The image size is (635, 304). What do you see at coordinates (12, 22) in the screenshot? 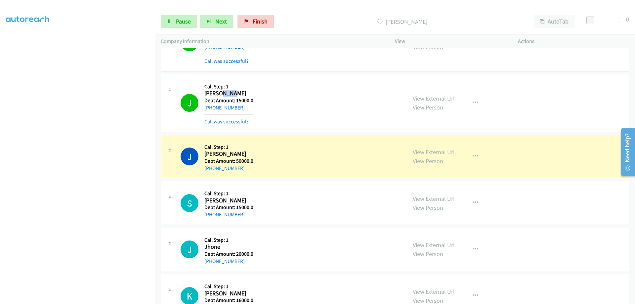
I see `div: Need help?` at bounding box center [12, 22].